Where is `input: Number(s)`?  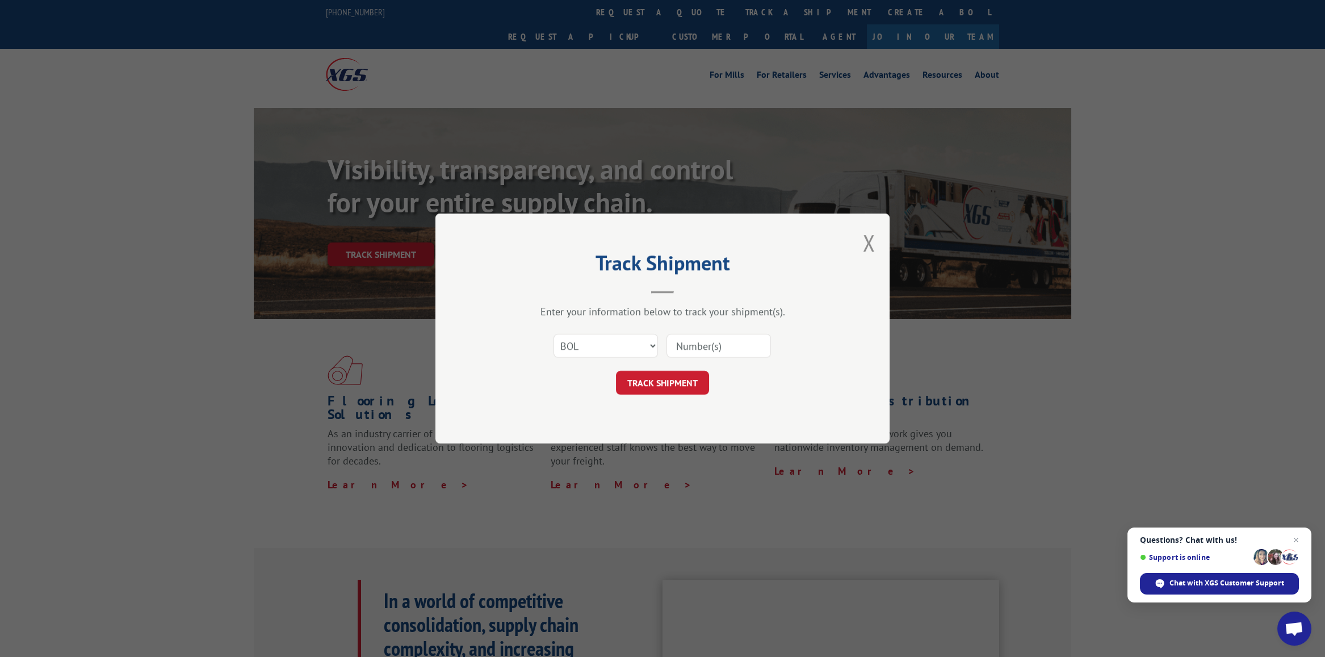
input: Number(s) is located at coordinates (719, 346).